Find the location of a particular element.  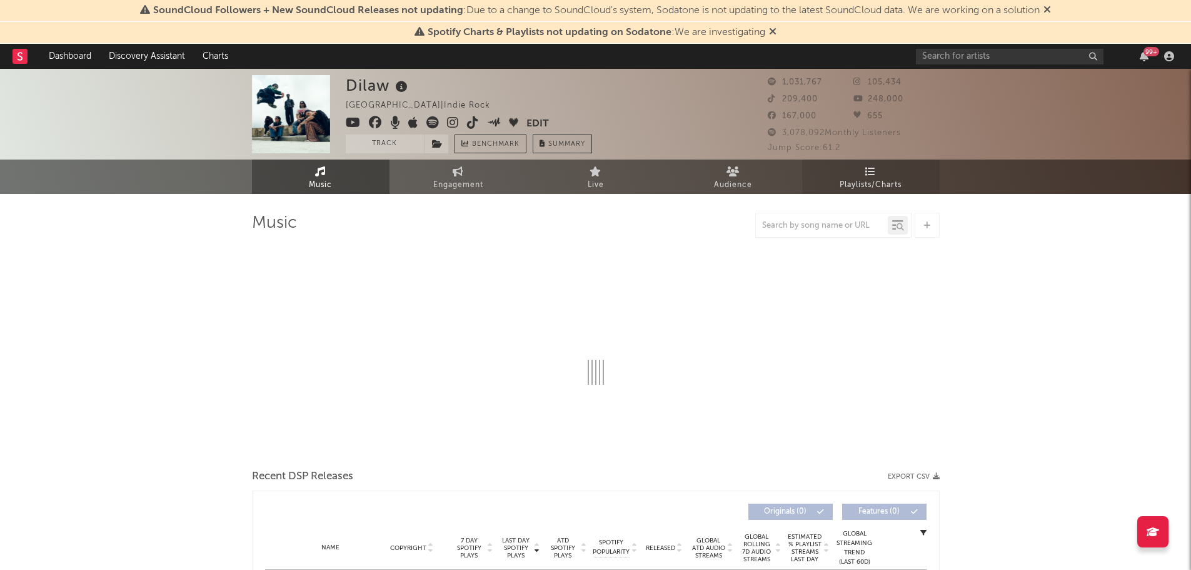

button: Edit is located at coordinates (538, 124).